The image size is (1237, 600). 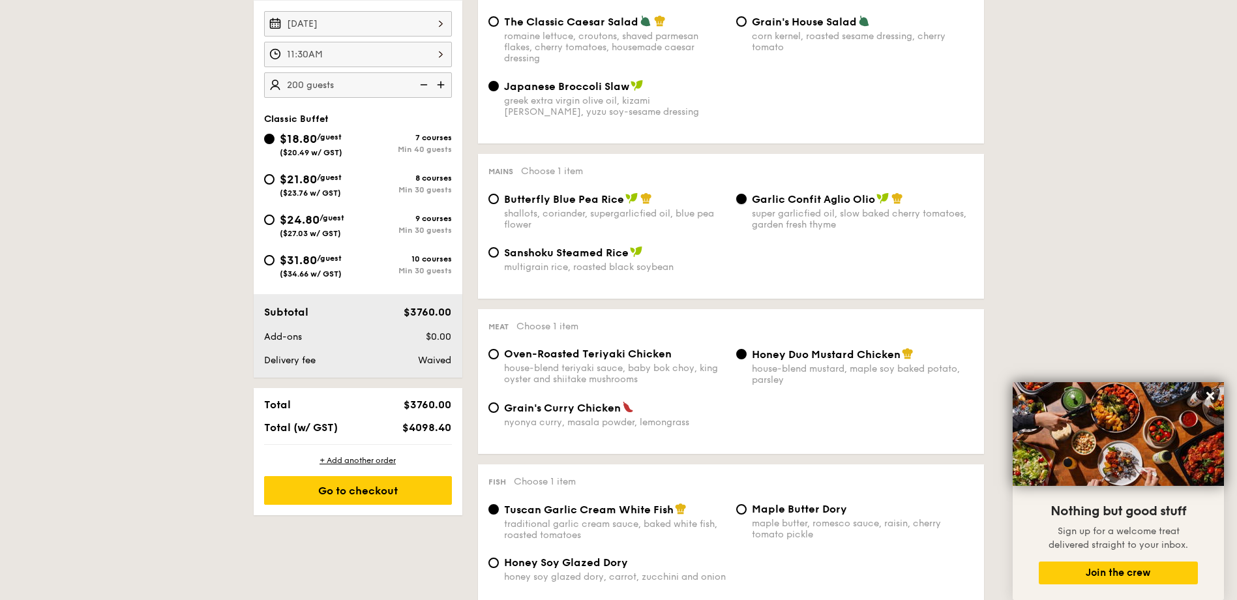 What do you see at coordinates (628, 407) in the screenshot?
I see `img: icon-spicy.37a8142b.svg` at bounding box center [628, 407].